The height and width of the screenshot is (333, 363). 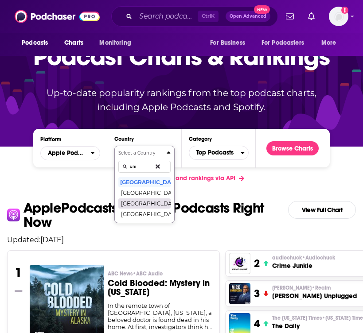 What do you see at coordinates (18, 273) in the screenshot?
I see `h3: 1` at bounding box center [18, 273].